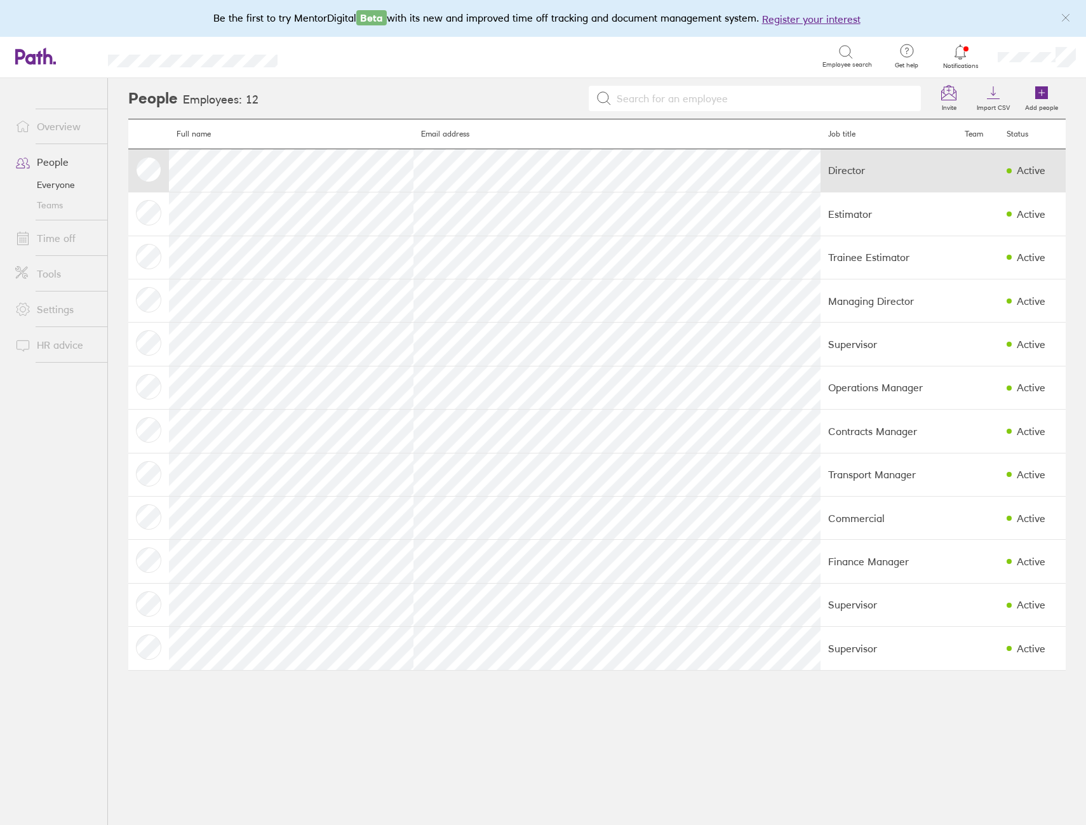 The height and width of the screenshot is (825, 1086). I want to click on th: Team, so click(978, 134).